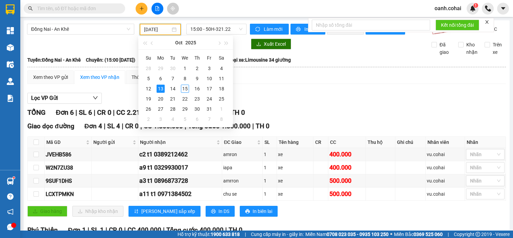 The height and width of the screenshot is (238, 513). What do you see at coordinates (161, 119) in the screenshot?
I see `div: 3` at bounding box center [161, 119].